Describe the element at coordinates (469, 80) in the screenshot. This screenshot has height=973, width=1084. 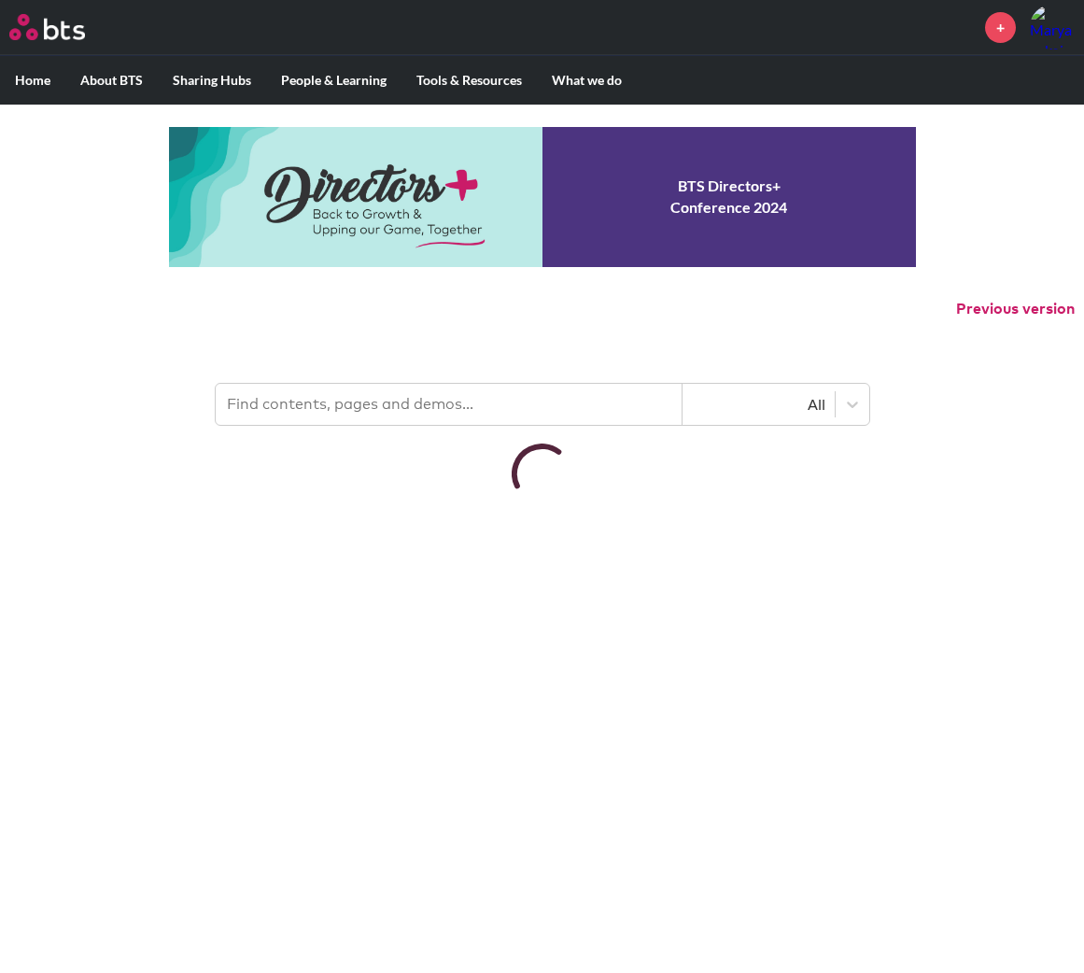
I see `label: Tools & Resources` at that location.